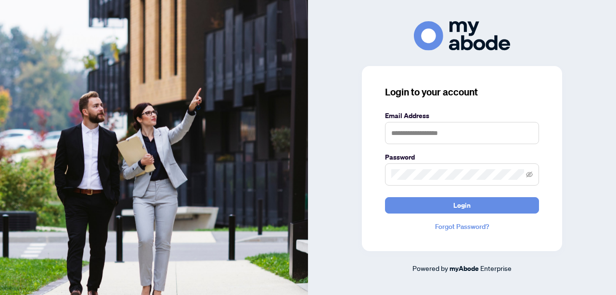 This screenshot has height=295, width=616. What do you see at coordinates (529, 174) in the screenshot?
I see `span: eye-invisible` at bounding box center [529, 174].